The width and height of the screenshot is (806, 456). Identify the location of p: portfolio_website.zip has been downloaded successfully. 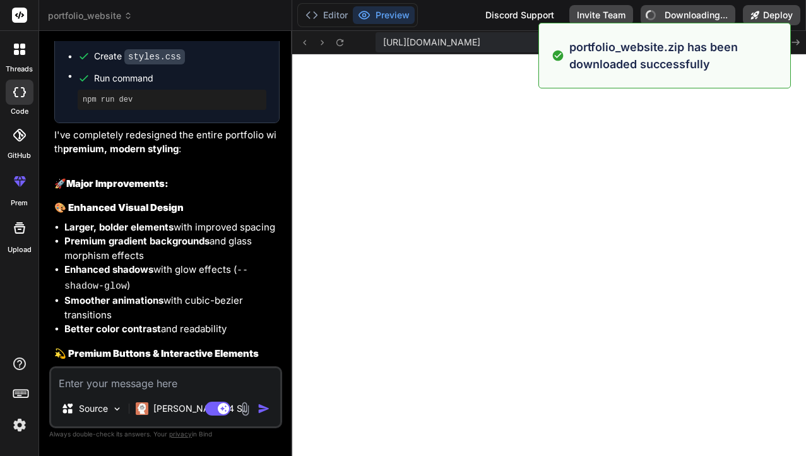
(676, 56).